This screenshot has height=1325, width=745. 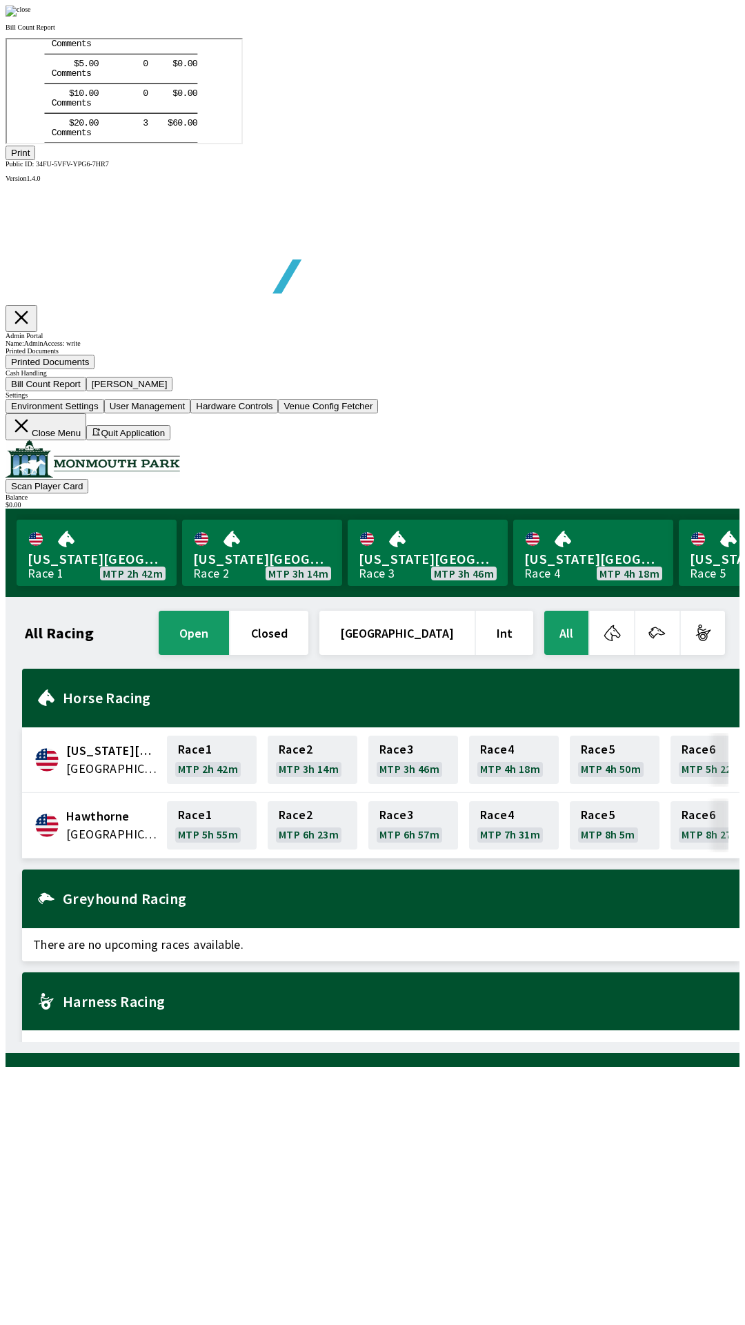 What do you see at coordinates (711, 769) in the screenshot?
I see `span: MTP 5h 22m` at bounding box center [711, 769].